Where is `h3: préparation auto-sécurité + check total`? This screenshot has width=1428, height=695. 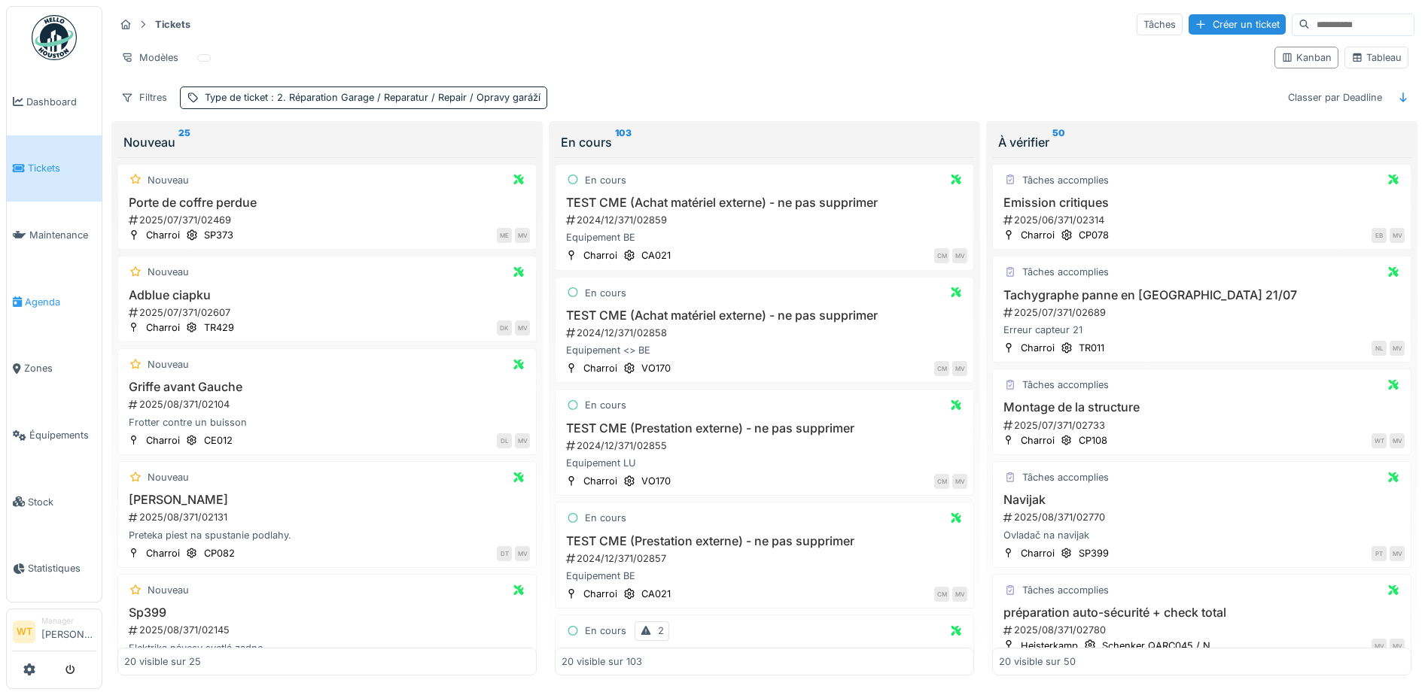 h3: préparation auto-sécurité + check total is located at coordinates (1201, 613).